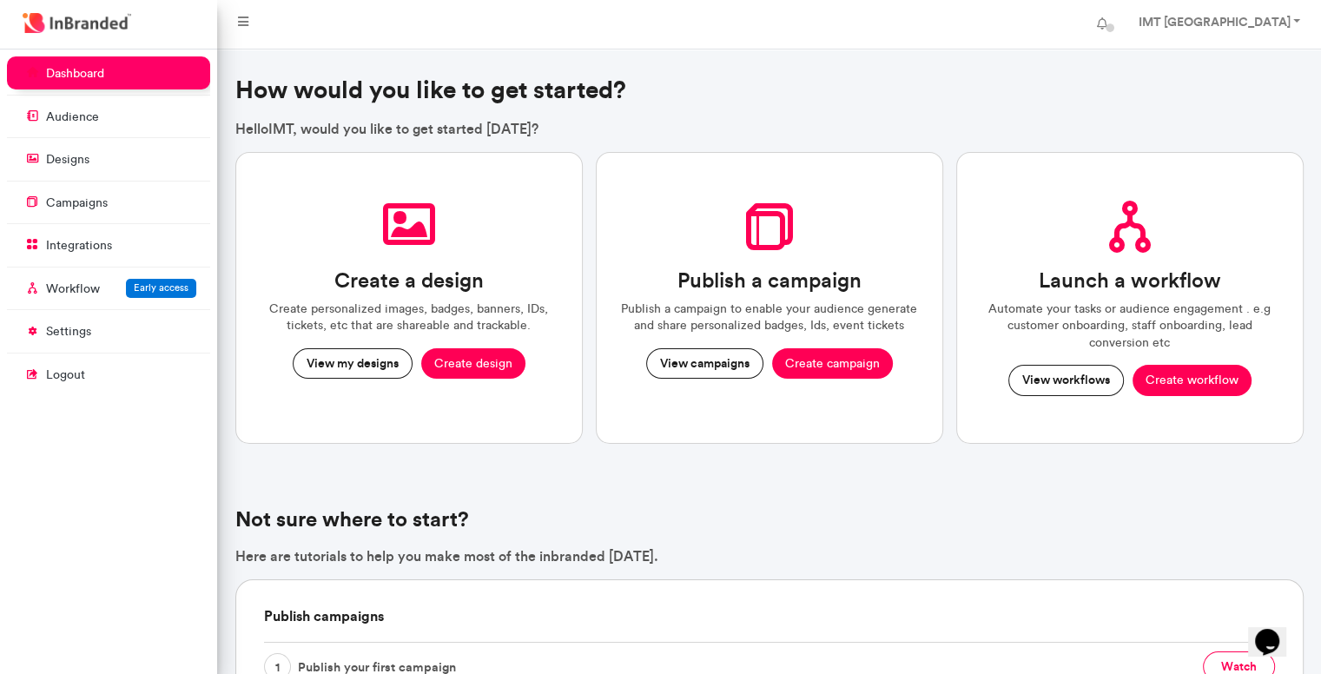 This screenshot has height=674, width=1321. What do you see at coordinates (72, 117) in the screenshot?
I see `p: audience` at bounding box center [72, 117].